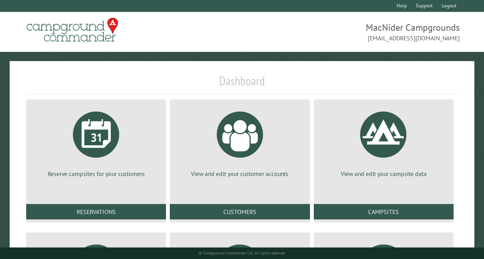 This screenshot has height=259, width=484. I want to click on a: Campsites, so click(383, 212).